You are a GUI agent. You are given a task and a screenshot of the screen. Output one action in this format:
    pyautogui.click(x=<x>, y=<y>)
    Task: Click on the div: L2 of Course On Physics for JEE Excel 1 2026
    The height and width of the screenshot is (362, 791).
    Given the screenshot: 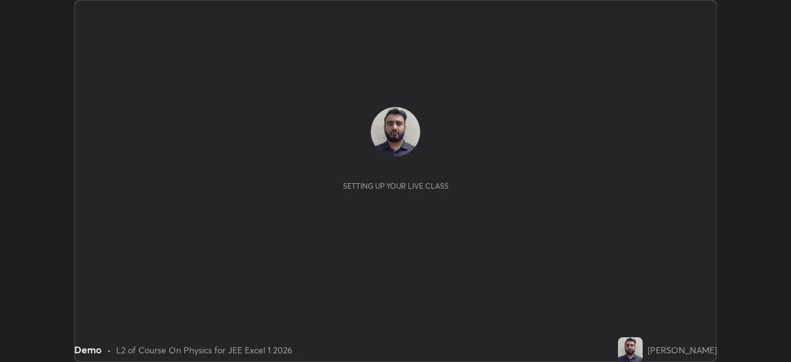 What is the action you would take?
    pyautogui.click(x=204, y=349)
    